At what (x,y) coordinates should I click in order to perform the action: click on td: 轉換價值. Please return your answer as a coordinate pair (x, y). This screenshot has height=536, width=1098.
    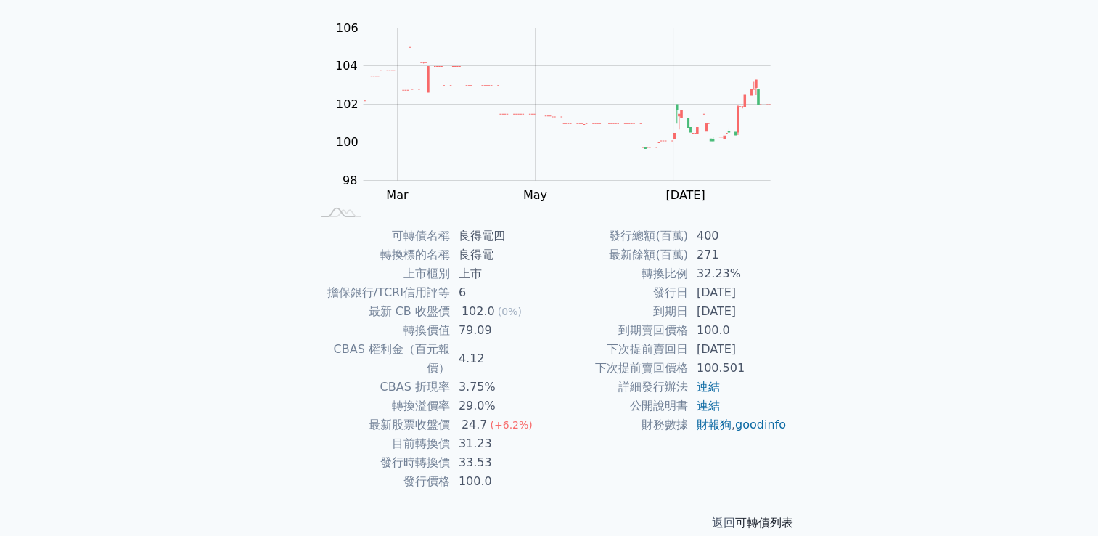
    Looking at the image, I should click on (380, 330).